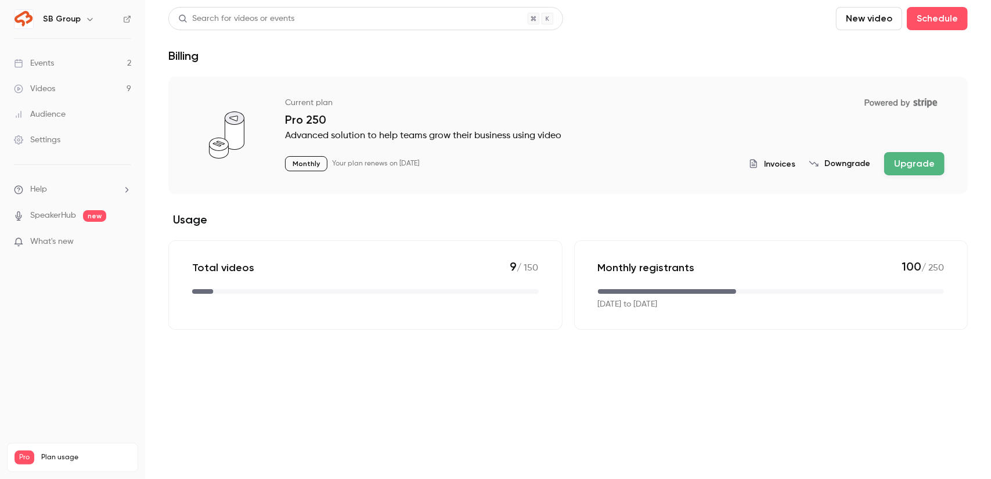 The width and height of the screenshot is (991, 479). What do you see at coordinates (236, 19) in the screenshot?
I see `div: Search for videos or events` at bounding box center [236, 19].